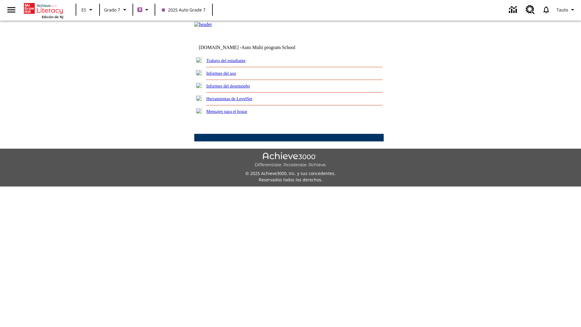 The width and height of the screenshot is (581, 327). I want to click on a: Centro de recursos, Se abrirá en una pestaña nueva., so click(530, 10).